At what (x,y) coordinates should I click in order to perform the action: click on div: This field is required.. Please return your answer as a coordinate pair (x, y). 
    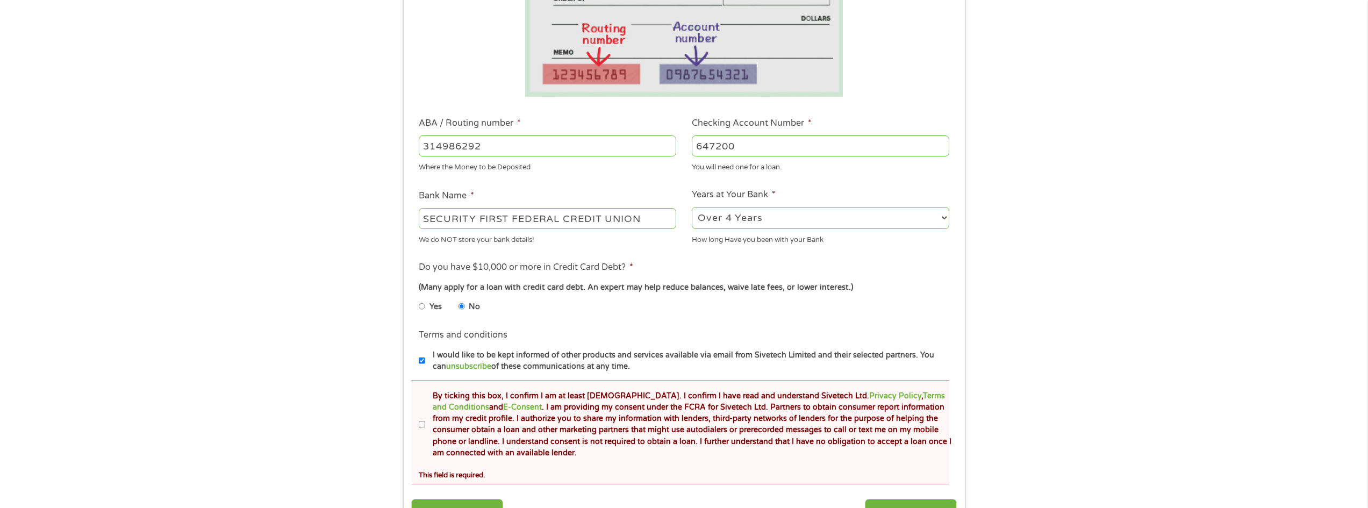
    Looking at the image, I should click on (684, 473).